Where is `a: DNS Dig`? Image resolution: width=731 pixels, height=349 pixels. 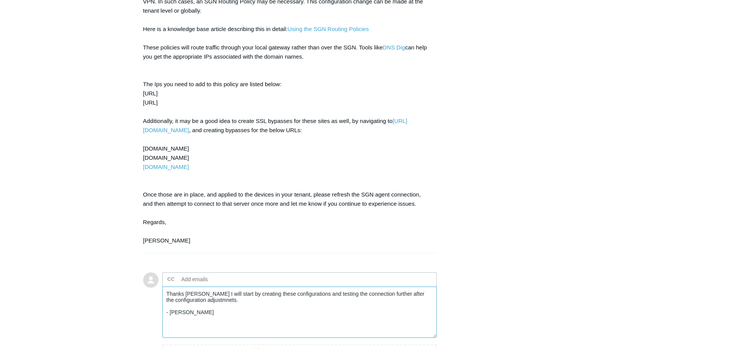 a: DNS Dig is located at coordinates (394, 47).